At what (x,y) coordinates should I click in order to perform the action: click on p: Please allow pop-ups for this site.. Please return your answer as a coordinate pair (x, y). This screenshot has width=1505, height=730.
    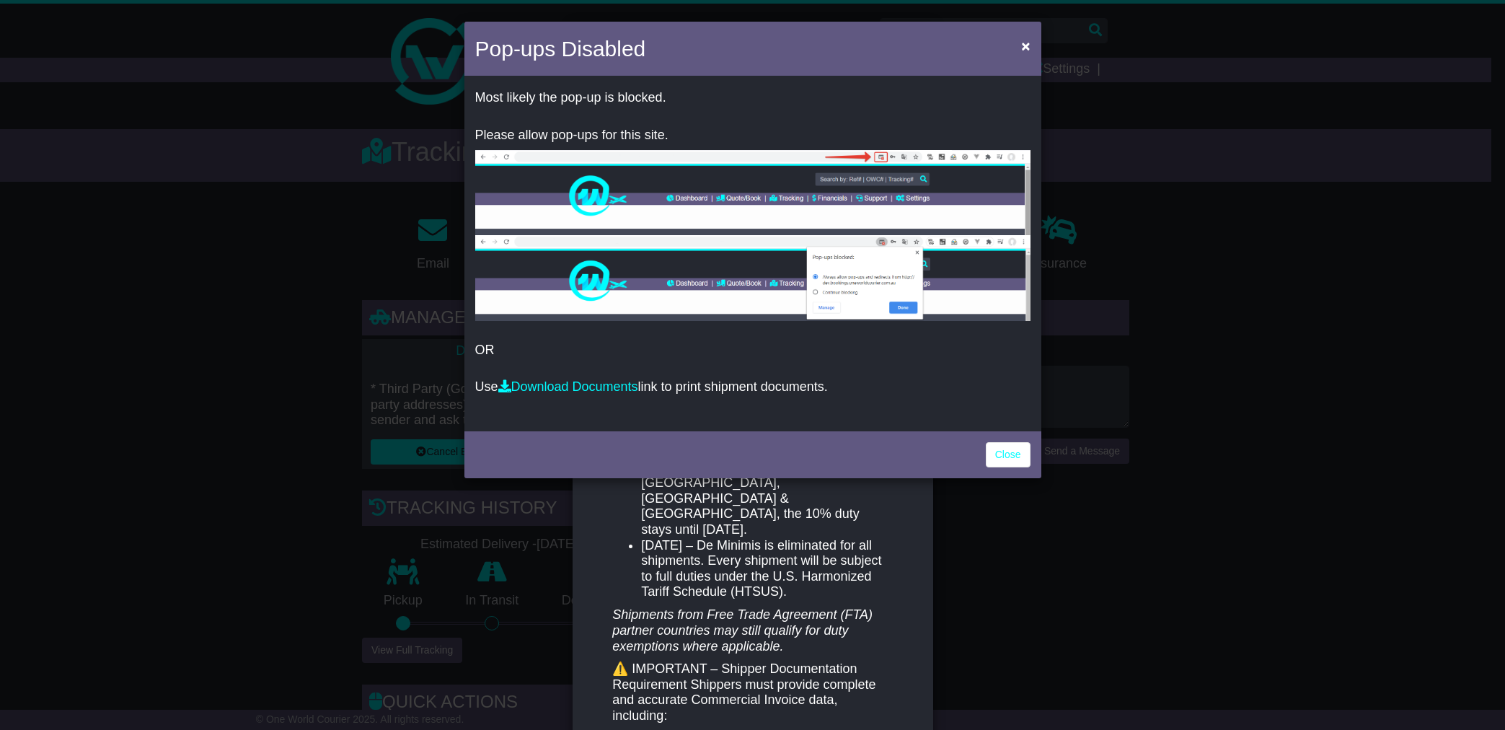
    Looking at the image, I should click on (753, 136).